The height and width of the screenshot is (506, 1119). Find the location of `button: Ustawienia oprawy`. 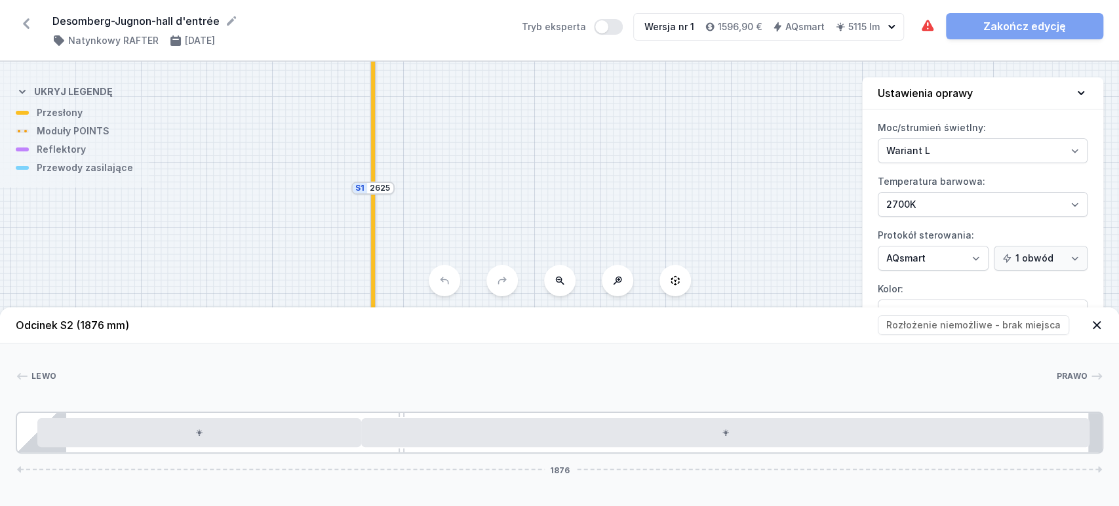

button: Ustawienia oprawy is located at coordinates (982, 93).